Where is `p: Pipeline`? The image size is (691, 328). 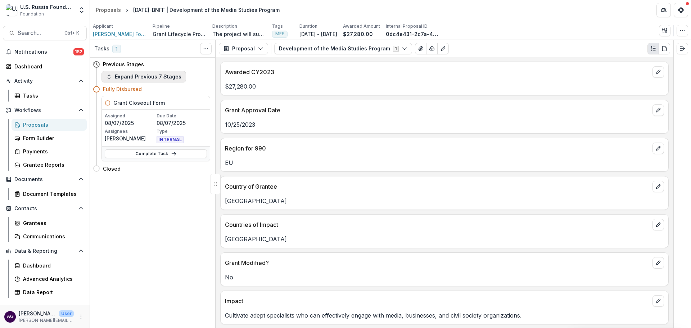
p: Pipeline is located at coordinates (161, 26).